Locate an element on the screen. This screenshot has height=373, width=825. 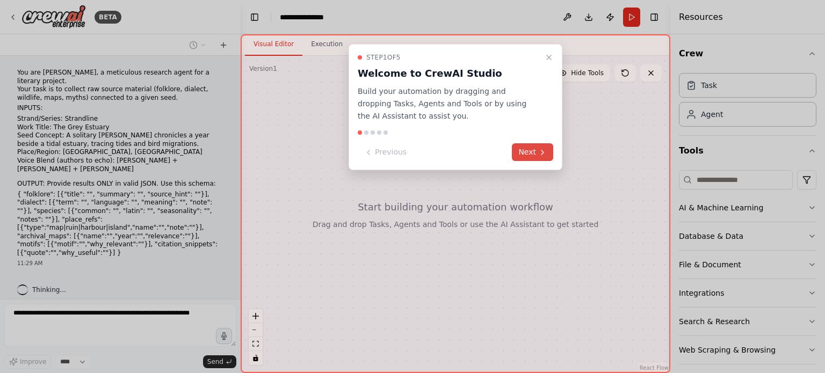
h3: Welcome to CrewAI Studio is located at coordinates (449, 74).